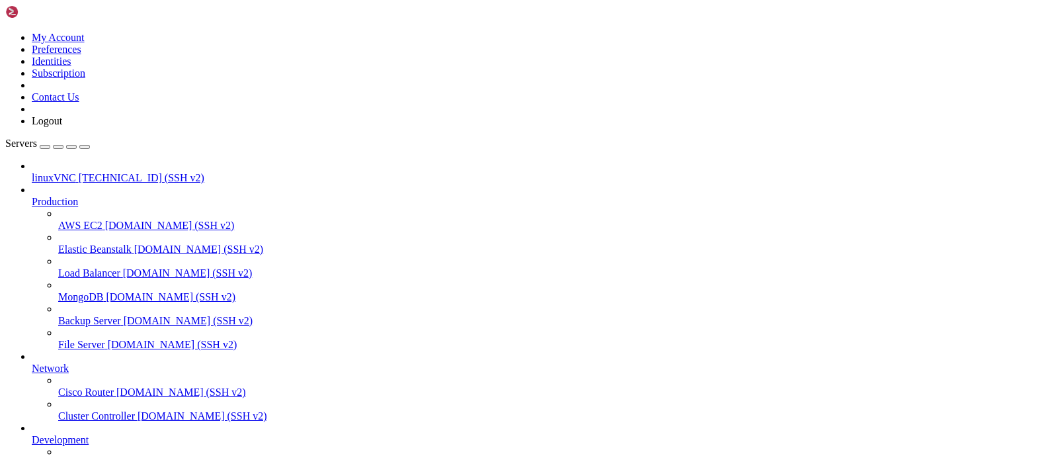 The height and width of the screenshot is (456, 1058). I want to click on a: Servers, so click(48, 143).